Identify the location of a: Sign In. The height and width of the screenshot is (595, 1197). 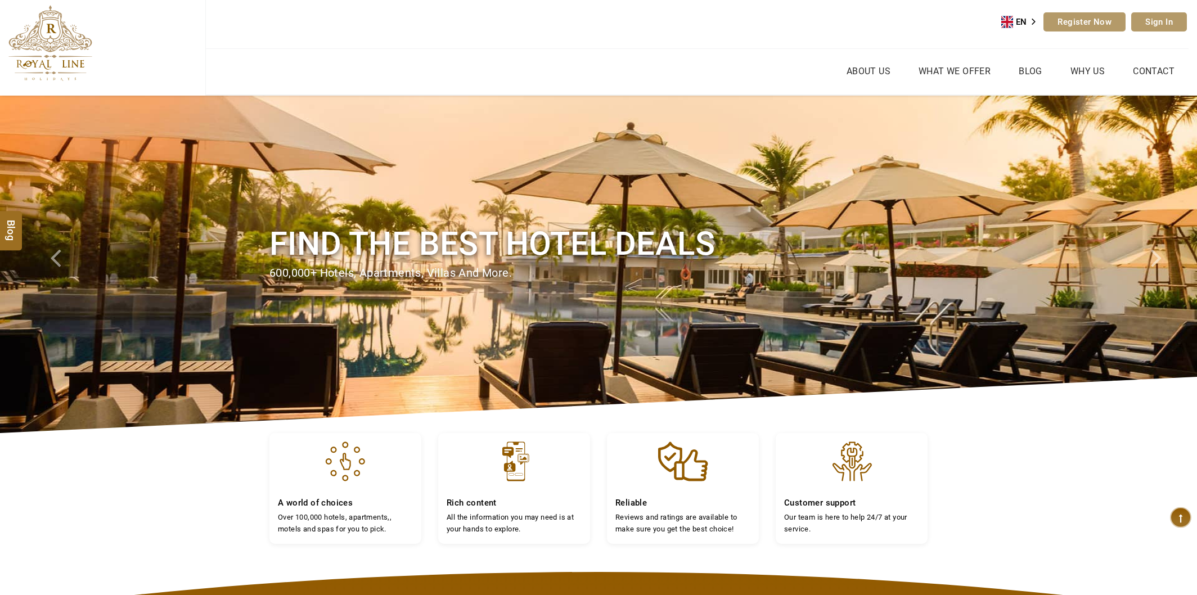
(1159, 22).